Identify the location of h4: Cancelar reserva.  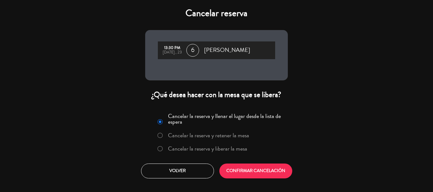
(217, 13).